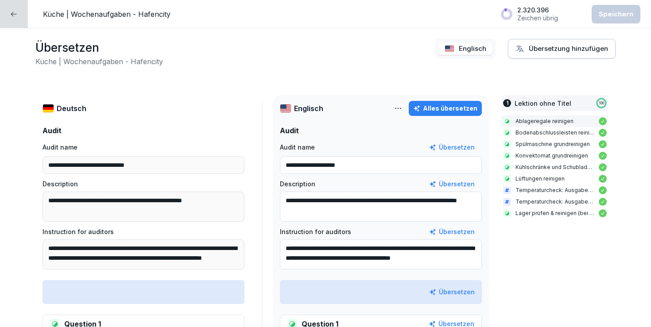 Image resolution: width=651 pixels, height=327 pixels. I want to click on div: Speichern, so click(616, 14).